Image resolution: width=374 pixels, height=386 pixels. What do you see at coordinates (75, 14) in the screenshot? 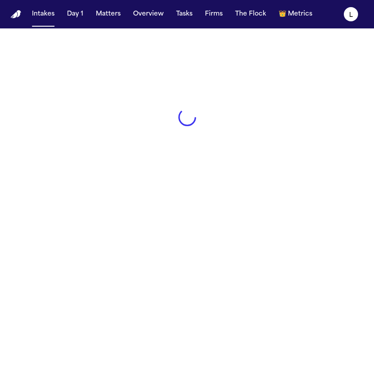
I see `a: Day 1` at bounding box center [75, 14].